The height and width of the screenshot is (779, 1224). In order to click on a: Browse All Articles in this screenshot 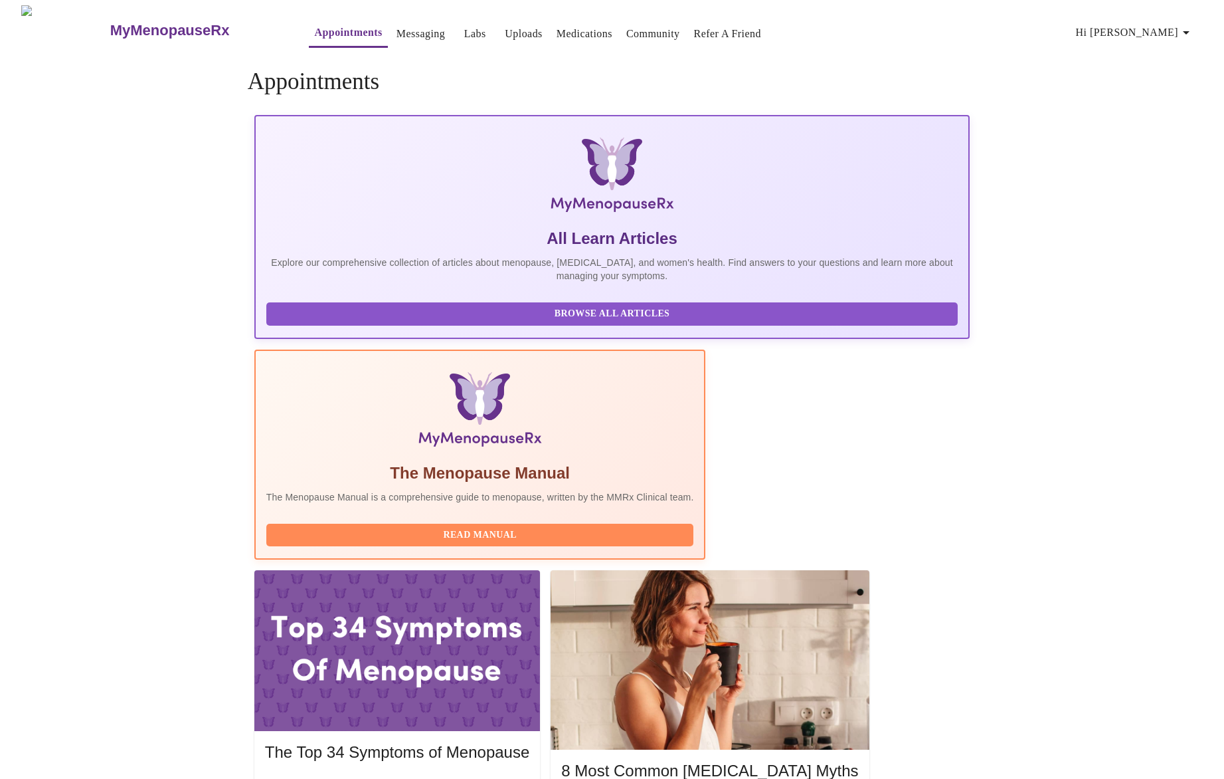, I will do `click(614, 312)`.